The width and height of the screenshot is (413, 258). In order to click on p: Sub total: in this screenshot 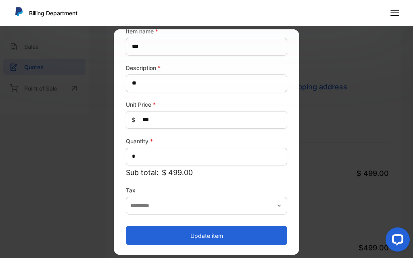, I will do `click(206, 172)`.